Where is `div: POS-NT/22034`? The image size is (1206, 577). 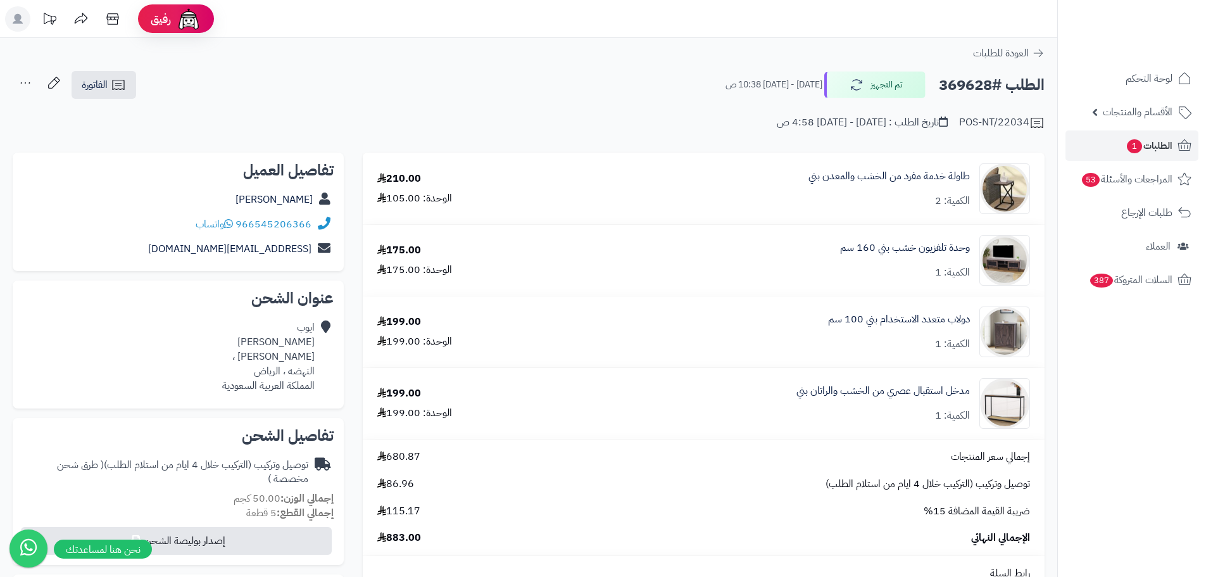 div: POS-NT/22034 is located at coordinates (1001, 123).